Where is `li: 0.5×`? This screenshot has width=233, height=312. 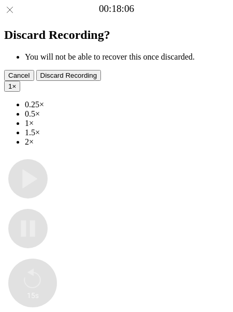
li: 0.5× is located at coordinates (127, 114).